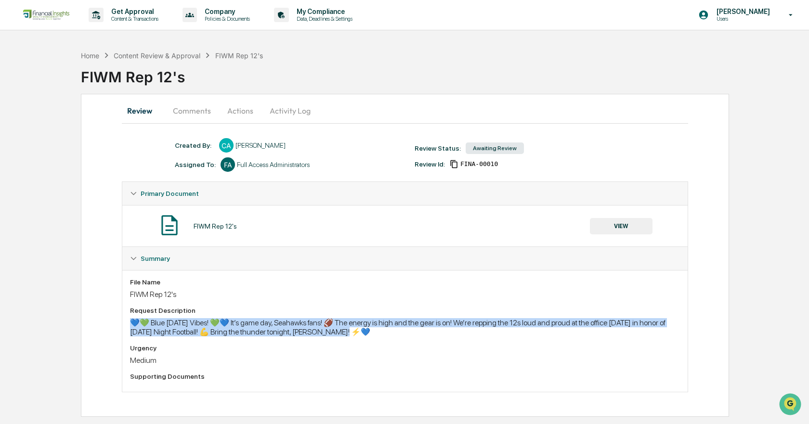 The width and height of the screenshot is (809, 424). Describe the element at coordinates (36, 126) in the screenshot. I see `a: 🖐️Preclearance` at that location.